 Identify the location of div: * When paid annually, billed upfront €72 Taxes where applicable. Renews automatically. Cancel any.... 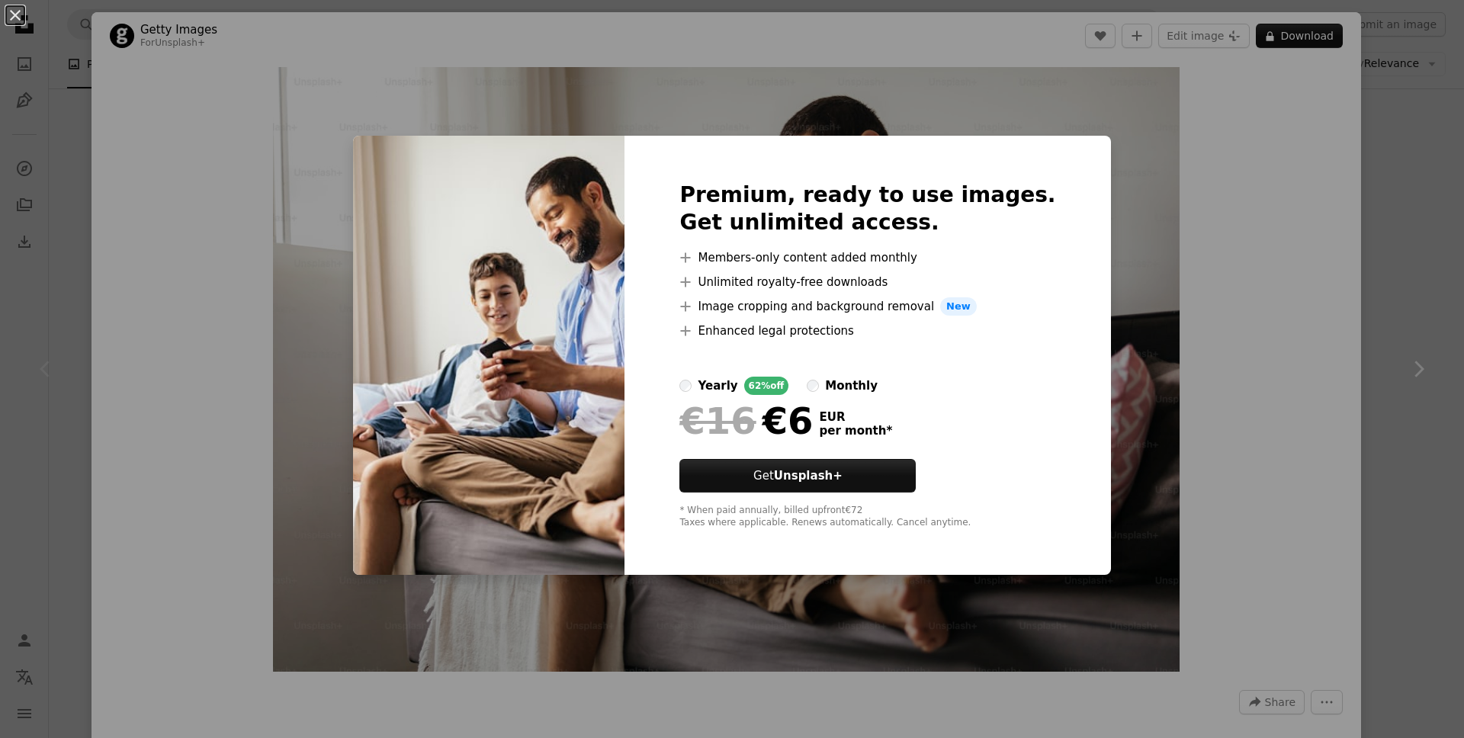
(867, 517).